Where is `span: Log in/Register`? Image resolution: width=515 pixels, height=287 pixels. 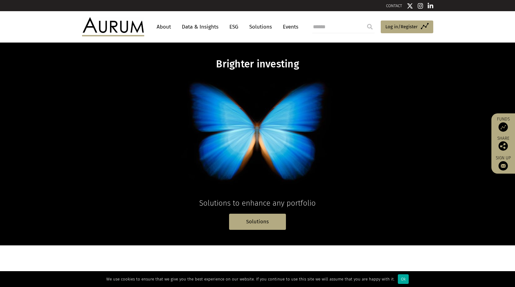
span: Log in/Register is located at coordinates (402, 27).